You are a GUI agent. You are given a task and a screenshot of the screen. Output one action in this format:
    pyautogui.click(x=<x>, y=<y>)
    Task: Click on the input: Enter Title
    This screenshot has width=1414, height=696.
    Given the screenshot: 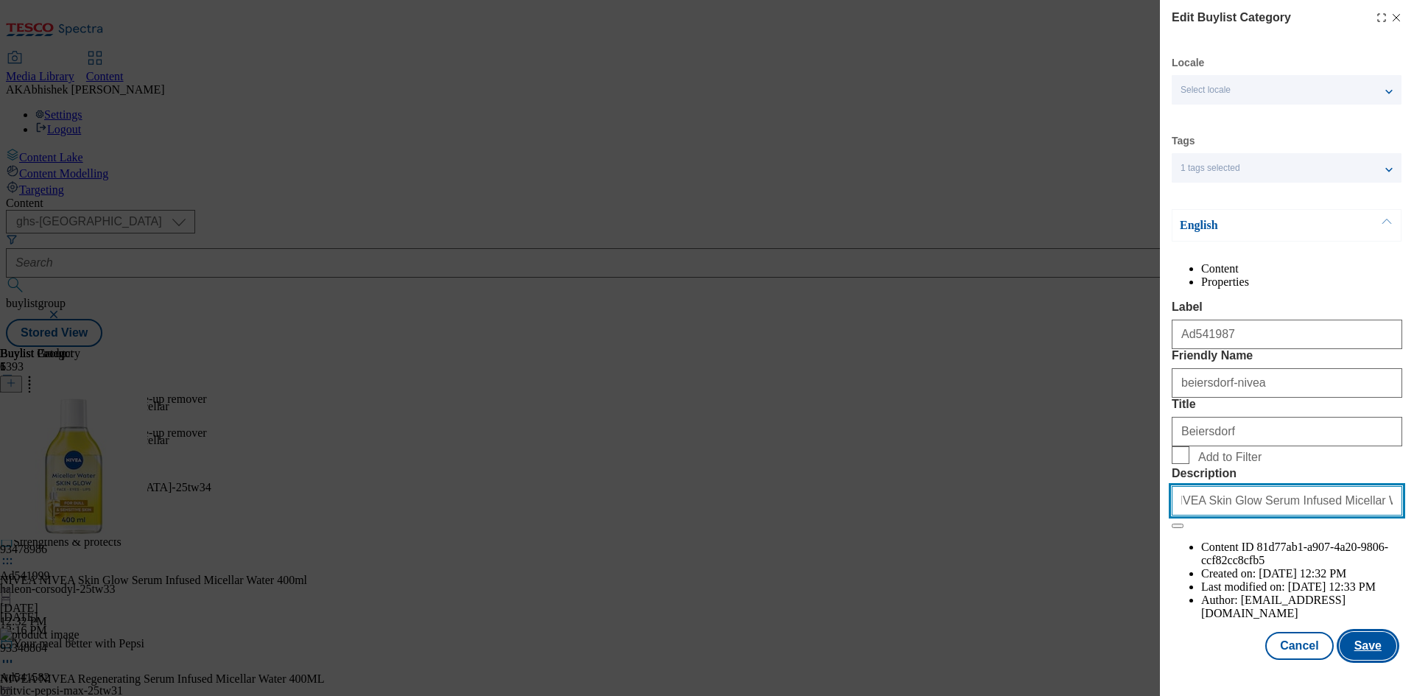 What is the action you would take?
    pyautogui.click(x=1286, y=432)
    